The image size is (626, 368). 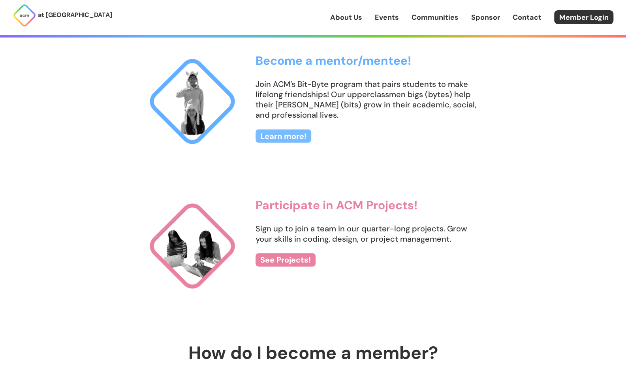 I want to click on a: Sponsor, so click(x=485, y=17).